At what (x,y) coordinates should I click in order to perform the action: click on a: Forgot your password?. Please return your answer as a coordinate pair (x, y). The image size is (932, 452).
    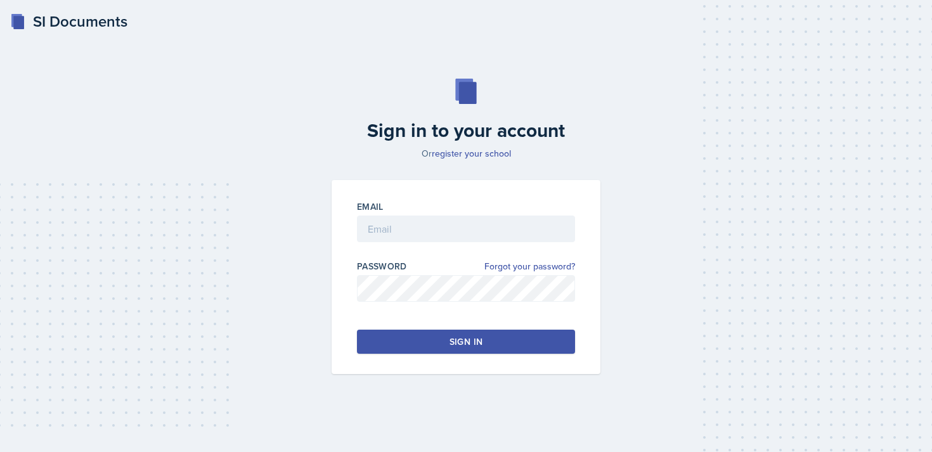
    Looking at the image, I should click on (530, 266).